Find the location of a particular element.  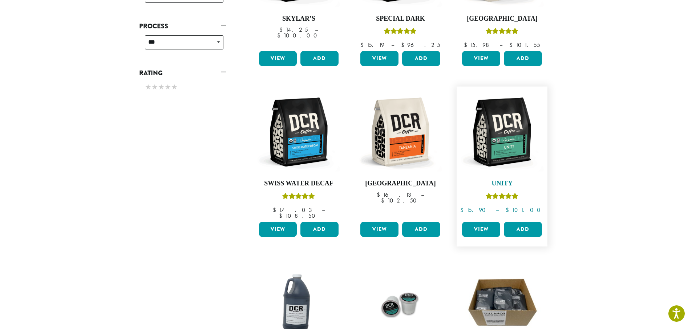

img: DCR-12oz-Tanzania-Stock-scaled.png is located at coordinates (400, 132).